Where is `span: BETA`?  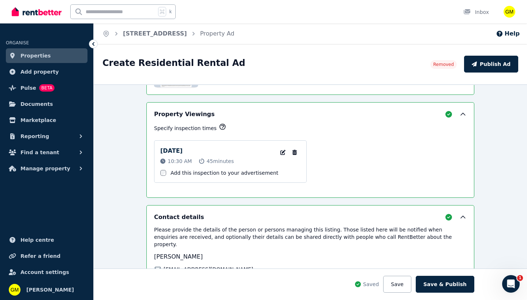
span: BETA is located at coordinates (47, 88).